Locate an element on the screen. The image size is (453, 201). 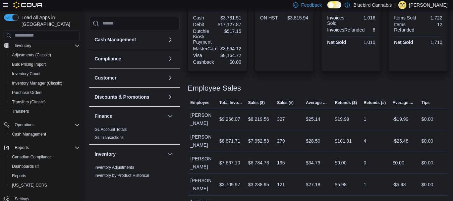
a: Inventory by Product Historical is located at coordinates (122, 175).